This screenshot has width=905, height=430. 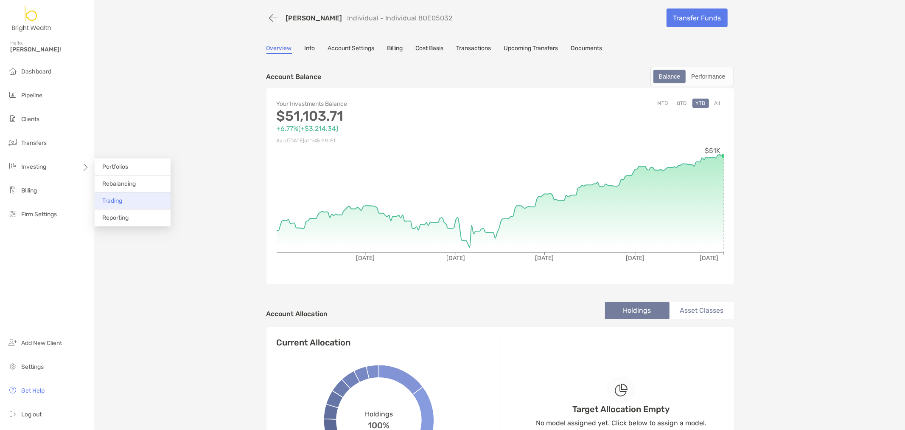 What do you see at coordinates (34, 166) in the screenshot?
I see `span: Investing` at bounding box center [34, 166].